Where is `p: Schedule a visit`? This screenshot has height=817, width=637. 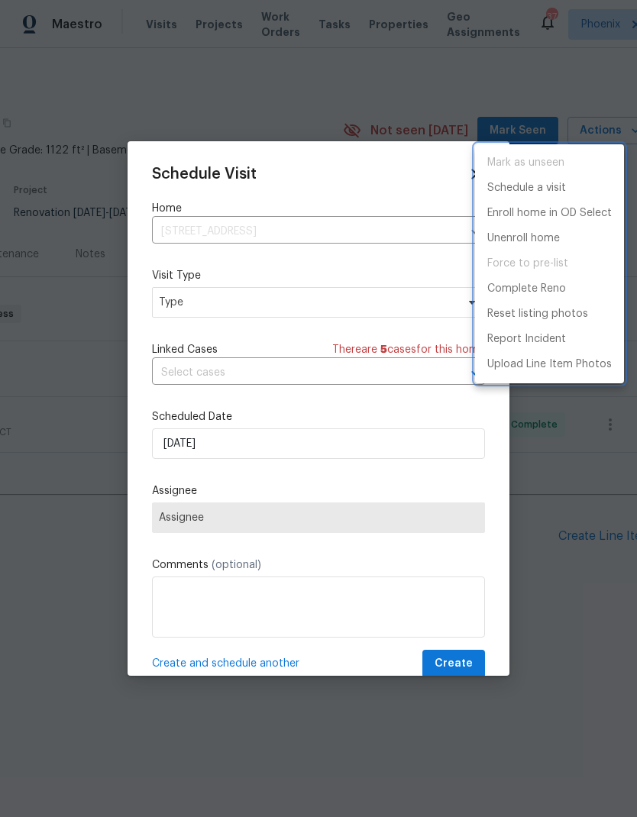
p: Schedule a visit is located at coordinates (526, 188).